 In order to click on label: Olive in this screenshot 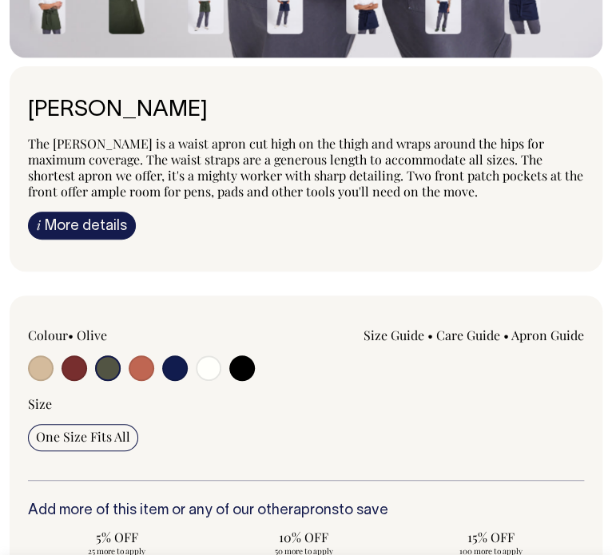, I will do `click(92, 335)`.